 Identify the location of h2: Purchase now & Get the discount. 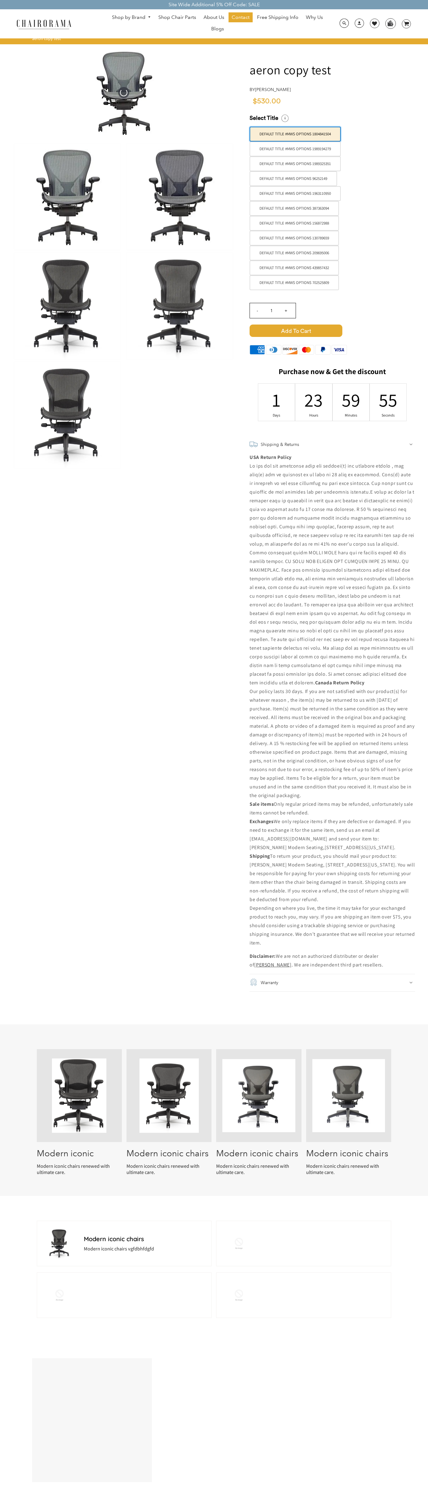
(333, 373).